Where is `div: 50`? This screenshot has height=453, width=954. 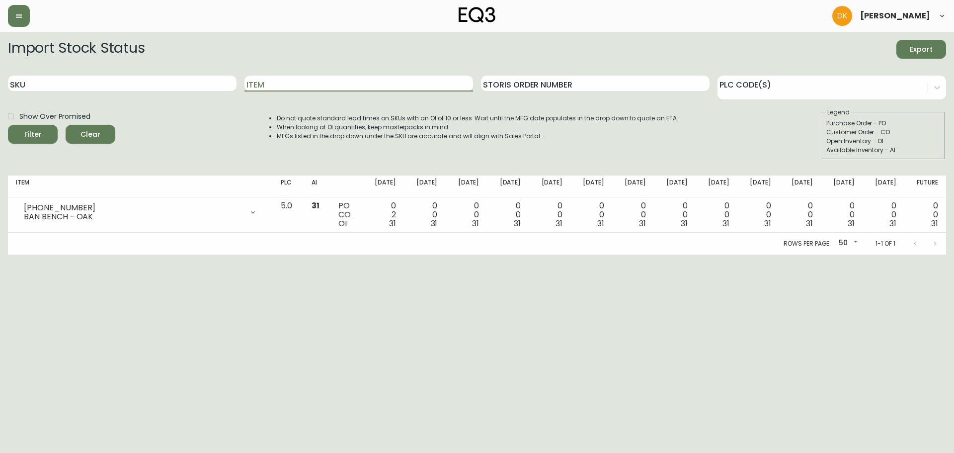
div: 50 is located at coordinates (847, 243).